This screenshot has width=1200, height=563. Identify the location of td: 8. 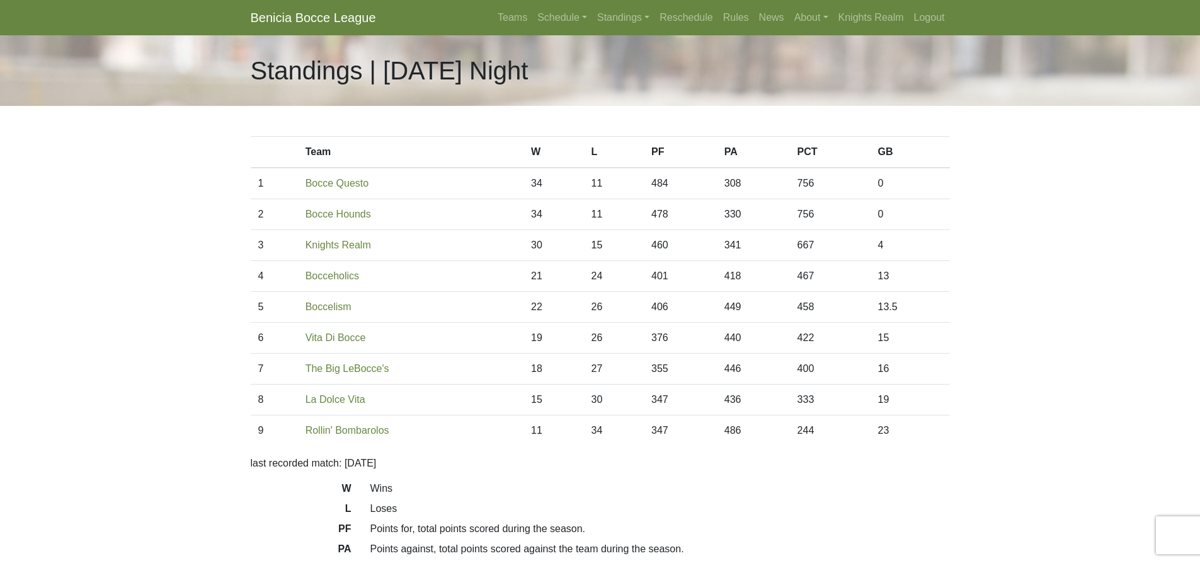
(274, 400).